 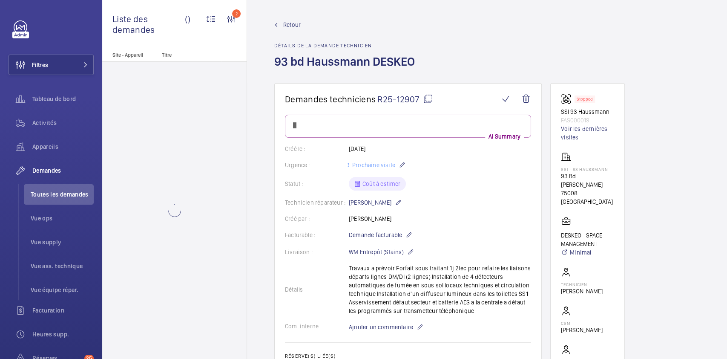 I want to click on span: Toutes les demandes, so click(x=62, y=194).